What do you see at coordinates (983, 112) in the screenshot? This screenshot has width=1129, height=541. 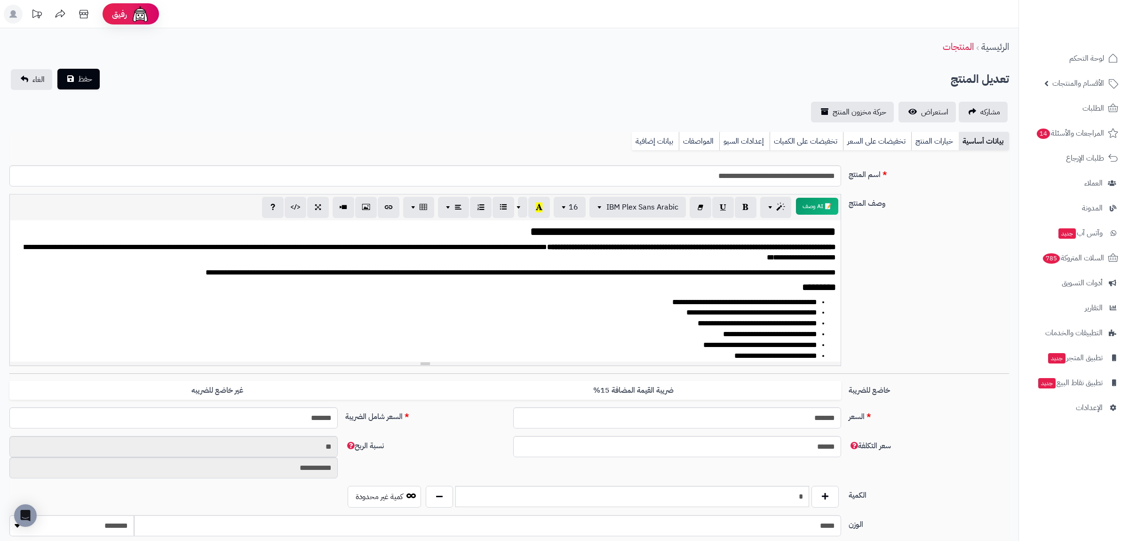 I see `a: مشاركه` at bounding box center [983, 112].